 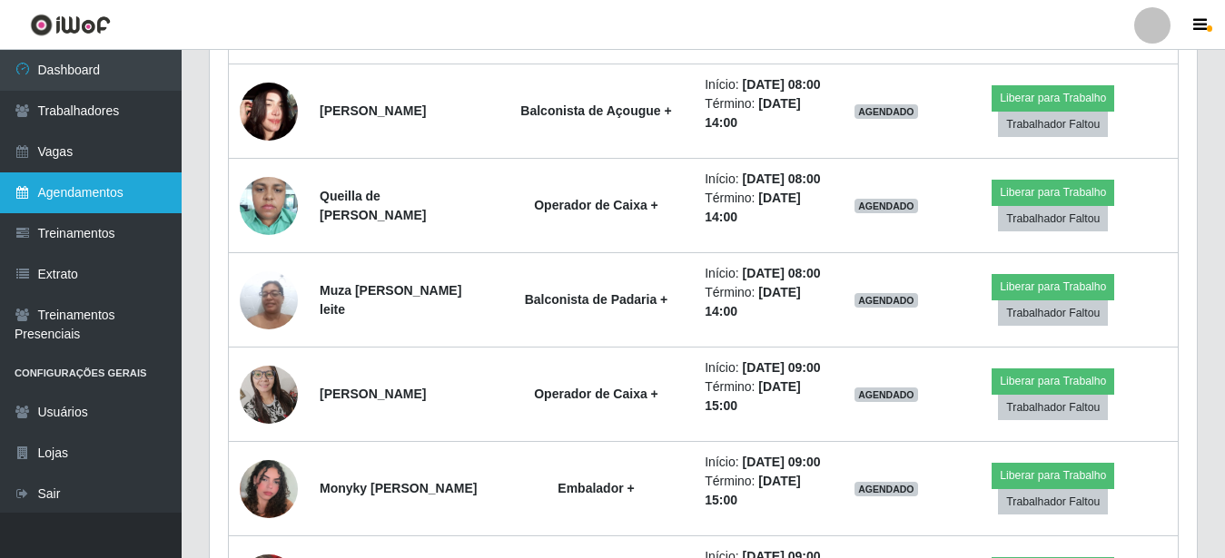 What do you see at coordinates (269, 111) in the screenshot?
I see `img: 1733744048434.jpeg` at bounding box center [269, 111].